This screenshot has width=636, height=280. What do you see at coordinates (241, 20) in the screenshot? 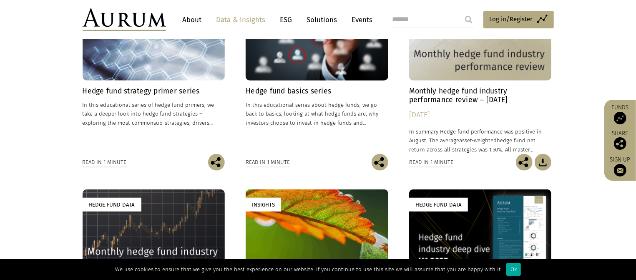
I see `a: Data & Insights` at bounding box center [241, 20].